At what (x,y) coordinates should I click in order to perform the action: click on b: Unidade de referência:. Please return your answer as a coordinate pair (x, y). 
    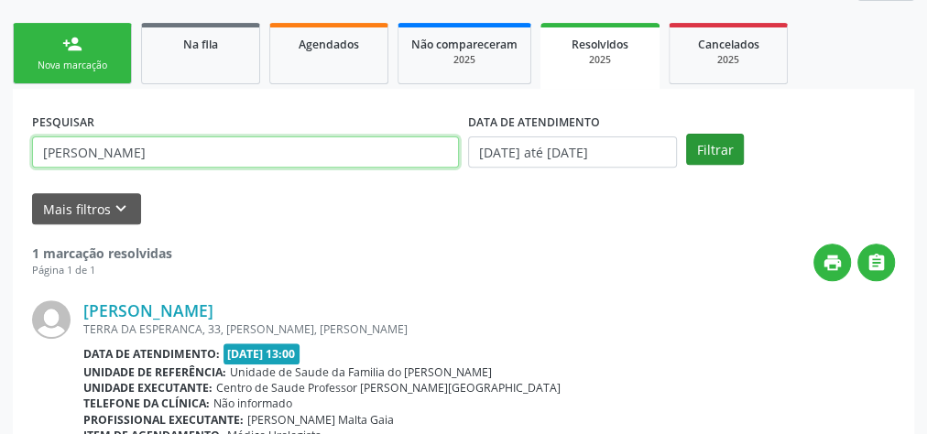
    Looking at the image, I should click on (155, 372).